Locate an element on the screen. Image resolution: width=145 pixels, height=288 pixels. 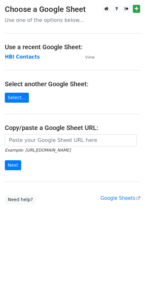
h3: Choose a Google Sheet is located at coordinates (73, 9).